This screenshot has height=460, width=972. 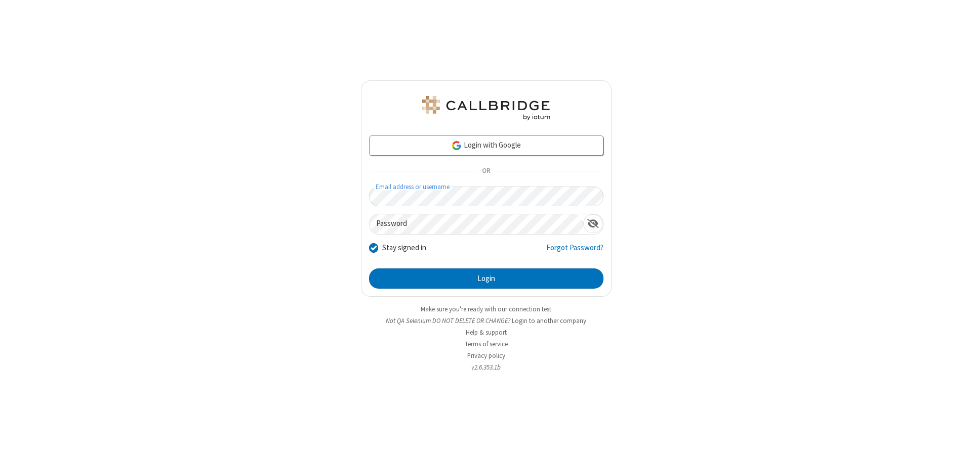 I want to click on input: Email address or username, so click(x=486, y=196).